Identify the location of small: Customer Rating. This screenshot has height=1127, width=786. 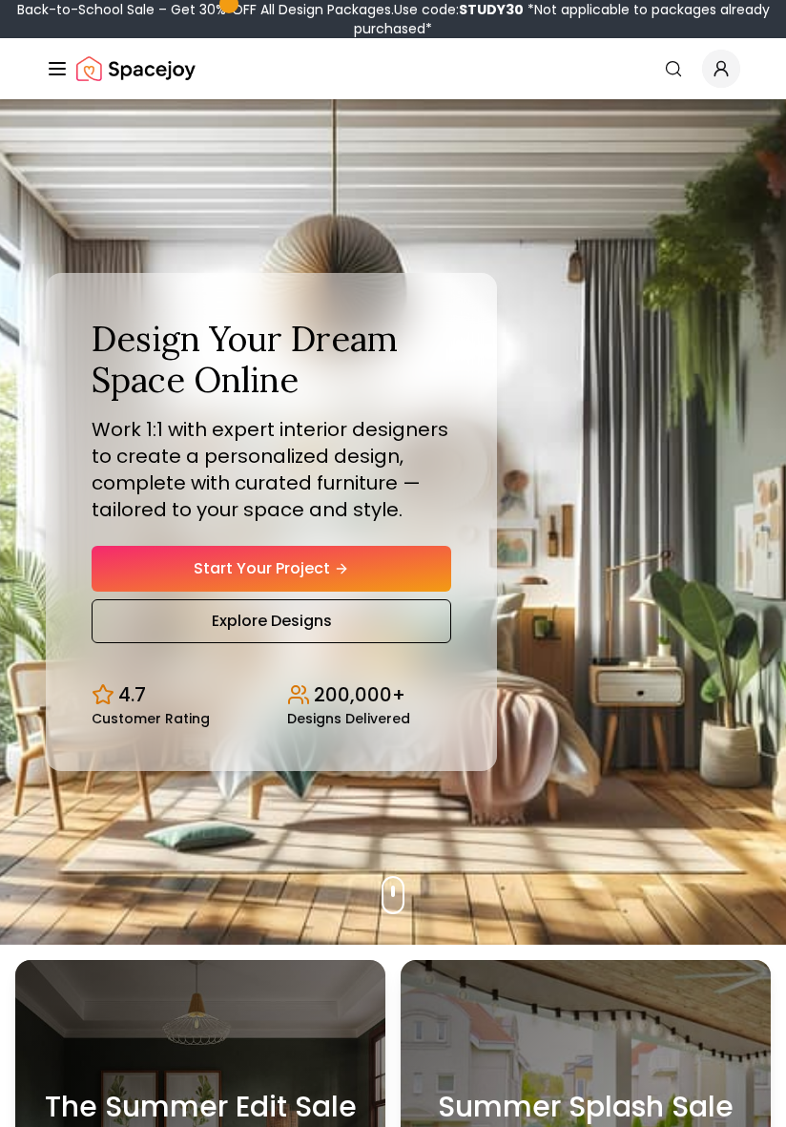
(151, 718).